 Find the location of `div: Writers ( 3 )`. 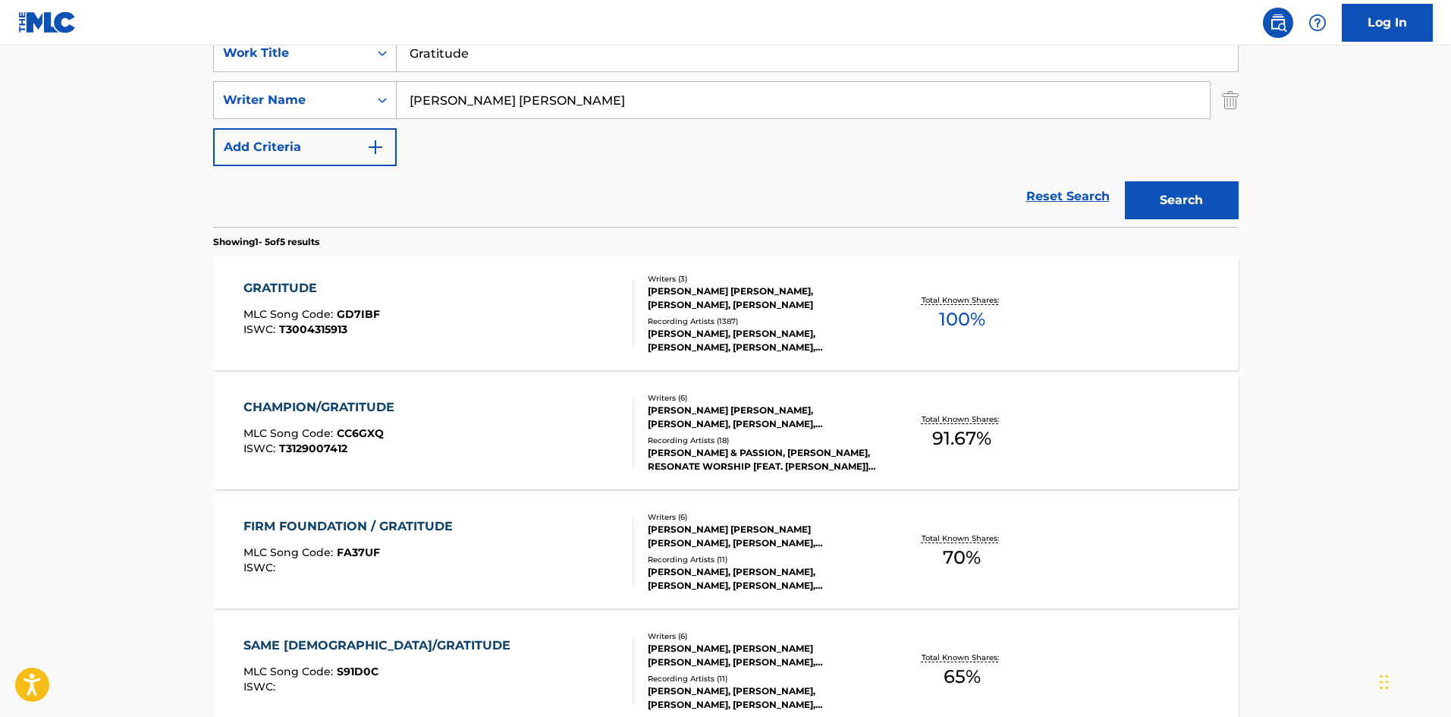

div: Writers ( 3 ) is located at coordinates (762, 278).